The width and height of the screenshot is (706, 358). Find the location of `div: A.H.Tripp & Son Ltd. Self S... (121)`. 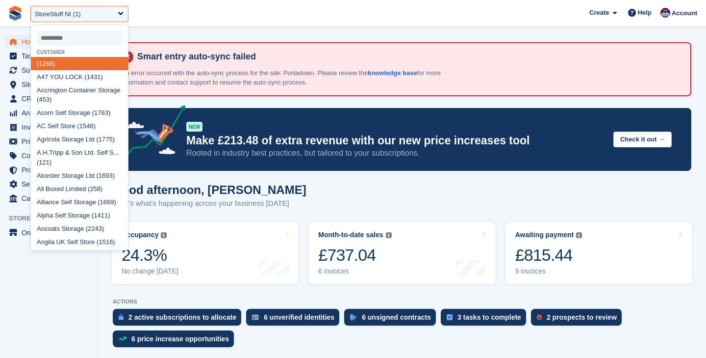

div: A.H.Tripp & Son Ltd. Self S... (121) is located at coordinates (79, 157).